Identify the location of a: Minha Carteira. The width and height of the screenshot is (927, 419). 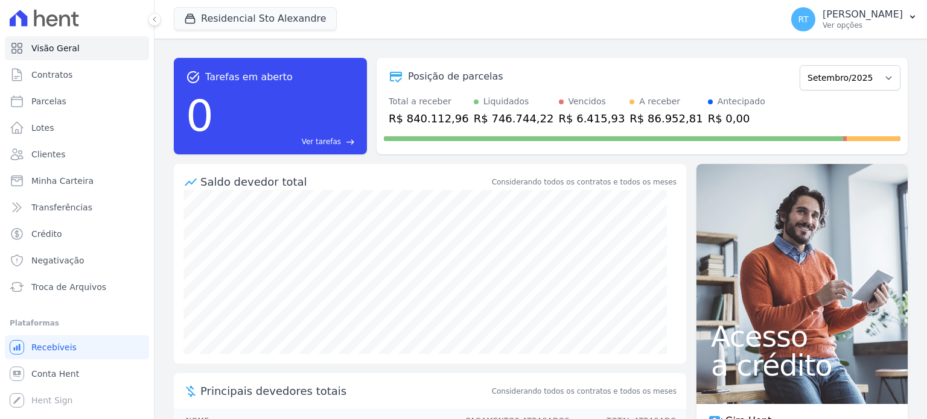
(77, 181).